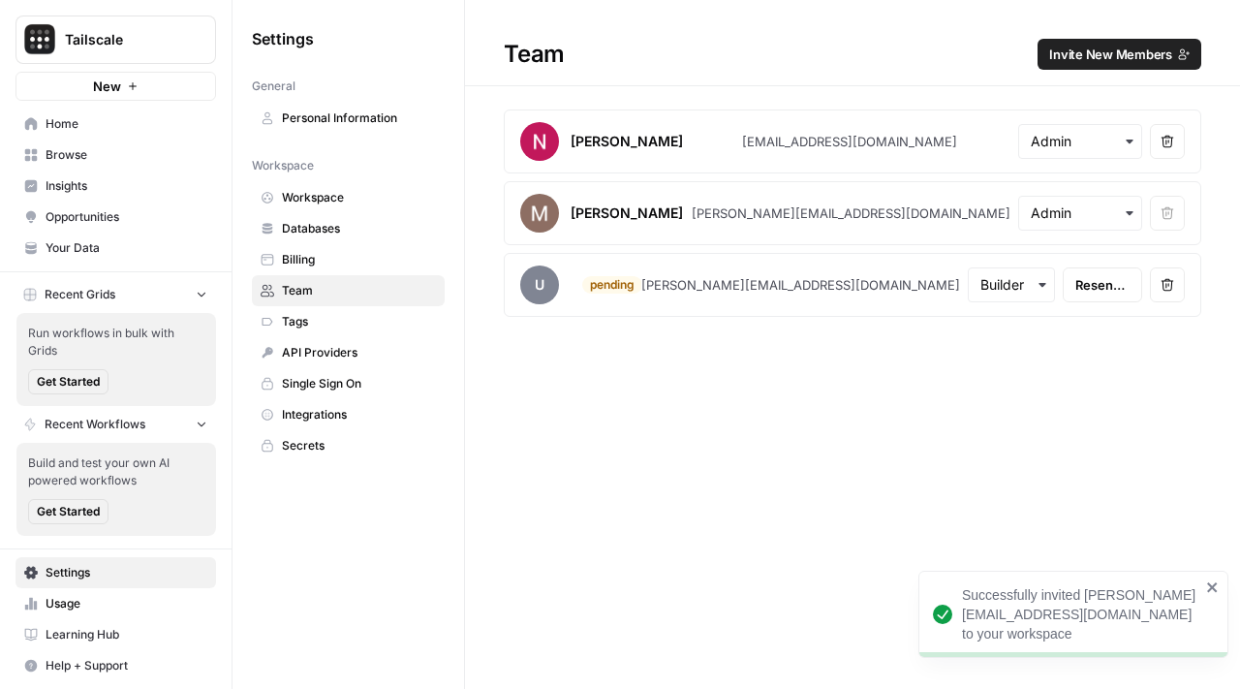 The image size is (1240, 689). I want to click on img: Tailscale Logo, so click(40, 40).